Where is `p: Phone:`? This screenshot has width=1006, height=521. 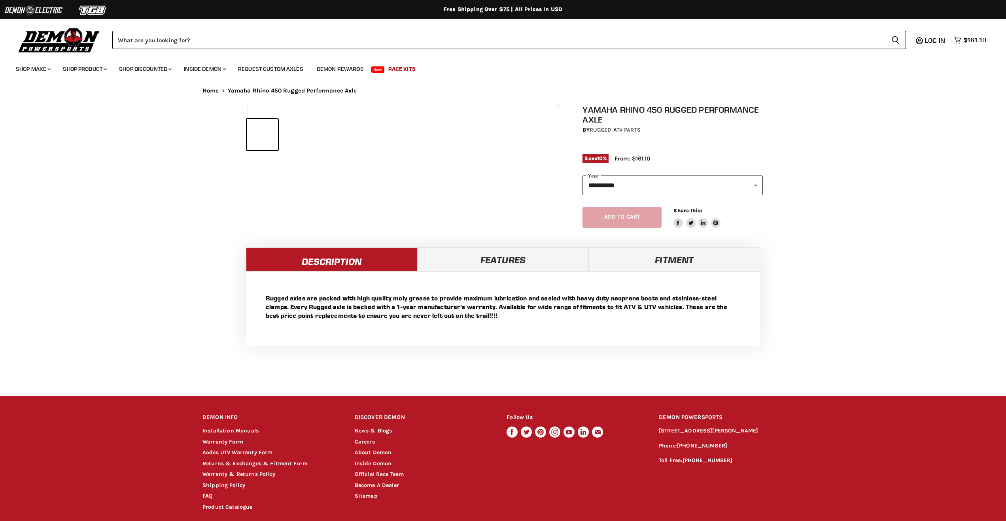 p: Phone: is located at coordinates (731, 446).